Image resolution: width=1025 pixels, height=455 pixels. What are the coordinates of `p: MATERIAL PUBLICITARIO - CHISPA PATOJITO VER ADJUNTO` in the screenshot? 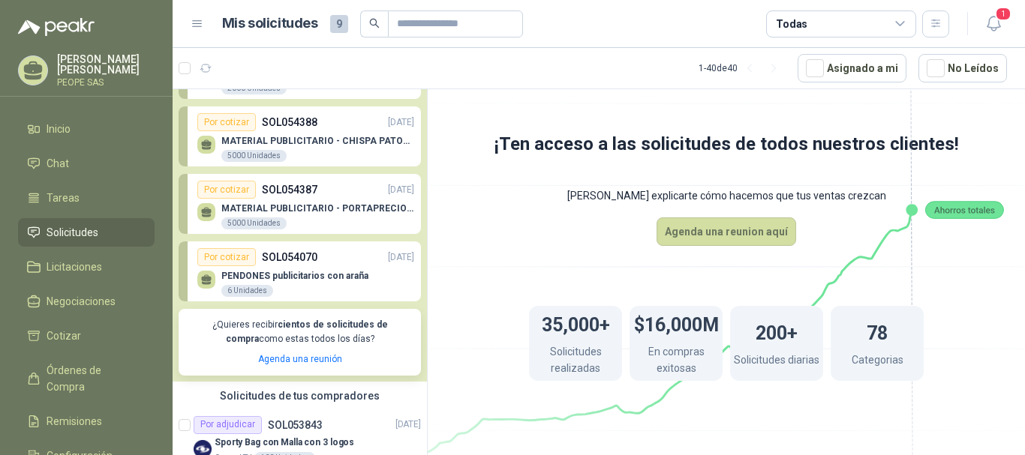 It's located at (317, 141).